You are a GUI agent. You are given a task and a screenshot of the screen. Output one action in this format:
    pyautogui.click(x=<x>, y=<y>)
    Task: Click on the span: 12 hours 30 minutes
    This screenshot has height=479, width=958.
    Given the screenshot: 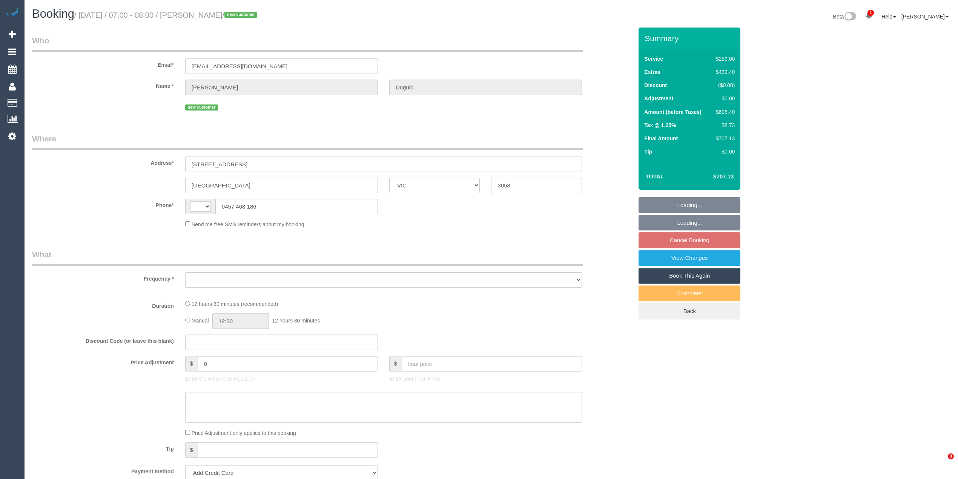 What is the action you would take?
    pyautogui.click(x=296, y=320)
    